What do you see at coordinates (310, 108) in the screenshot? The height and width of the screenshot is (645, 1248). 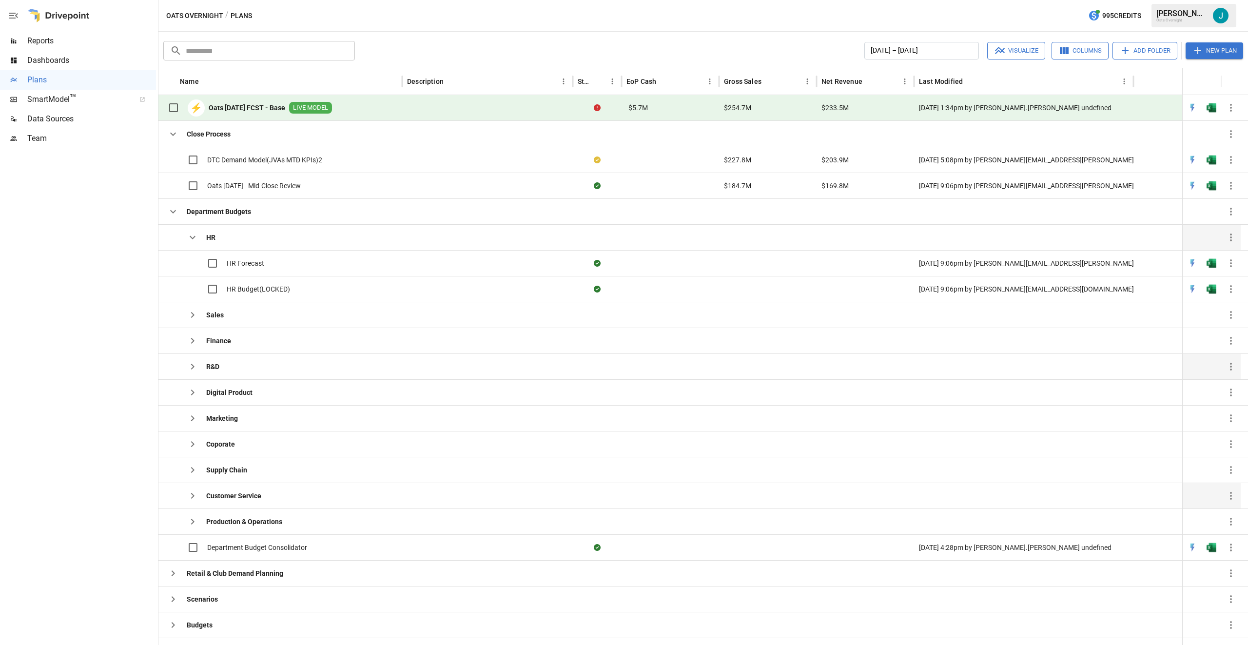 I see `span: LIVE MODEL` at bounding box center [310, 108].